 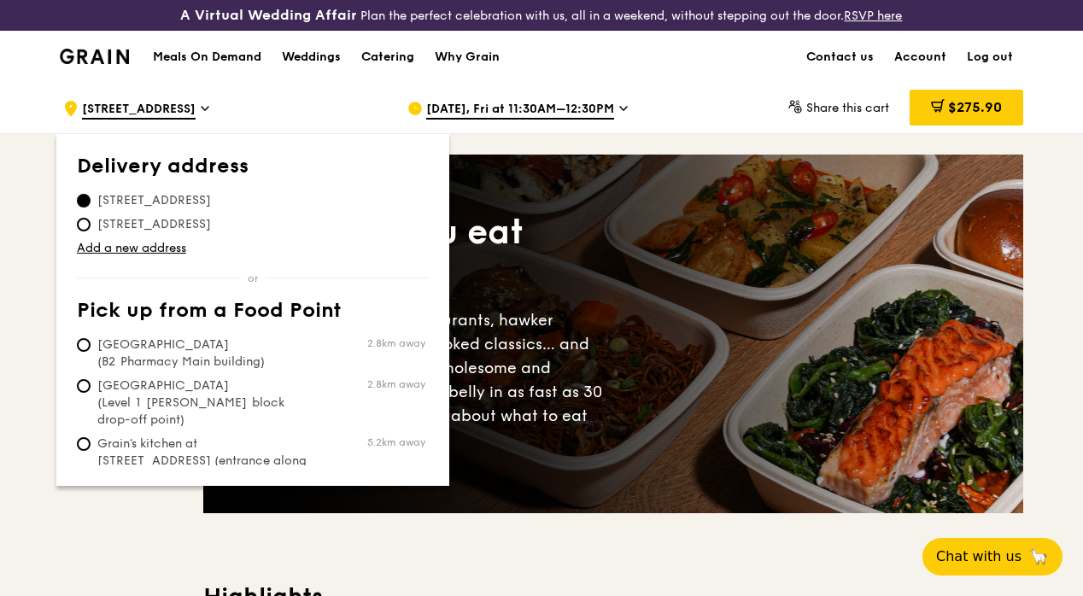 I want to click on a: Log out, so click(x=990, y=57).